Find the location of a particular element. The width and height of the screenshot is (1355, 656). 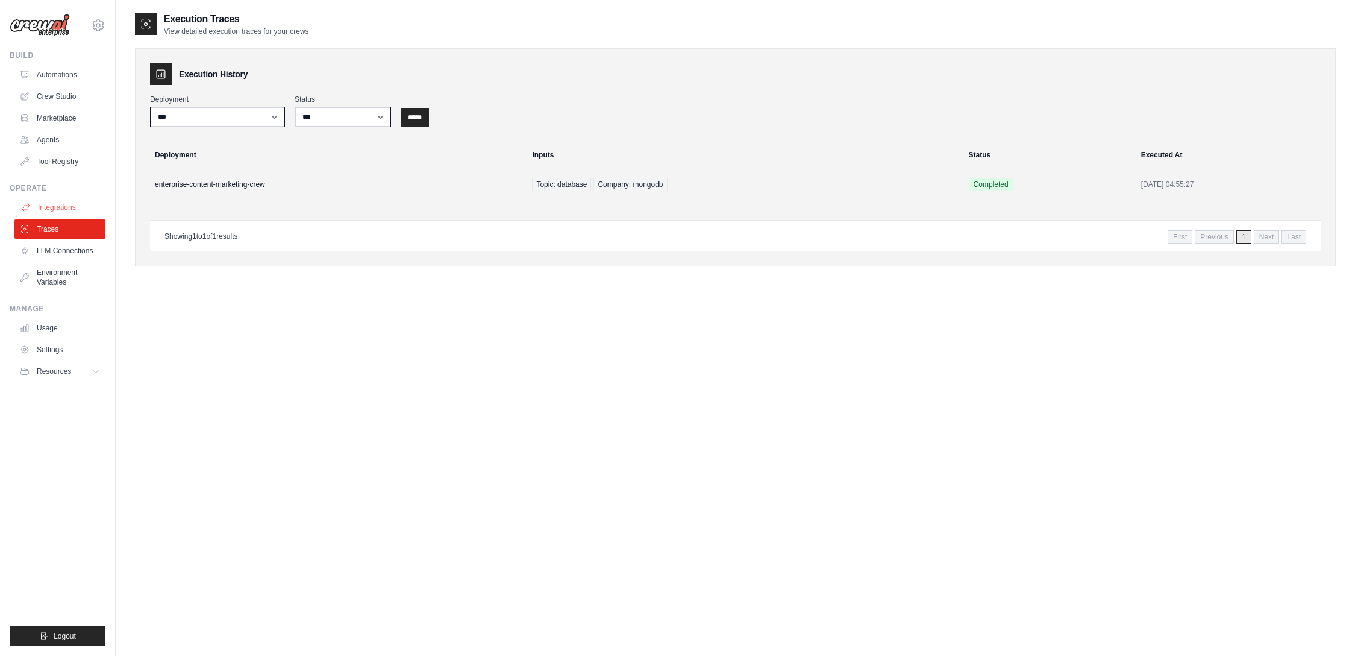

span: Previous is located at coordinates (1214, 237).